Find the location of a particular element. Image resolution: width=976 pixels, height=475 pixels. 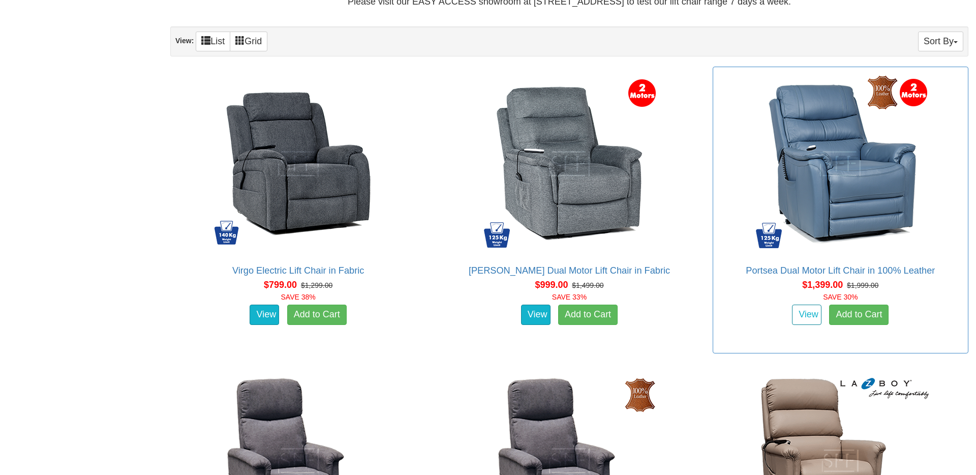

font: SAVE 30% is located at coordinates (840, 297).